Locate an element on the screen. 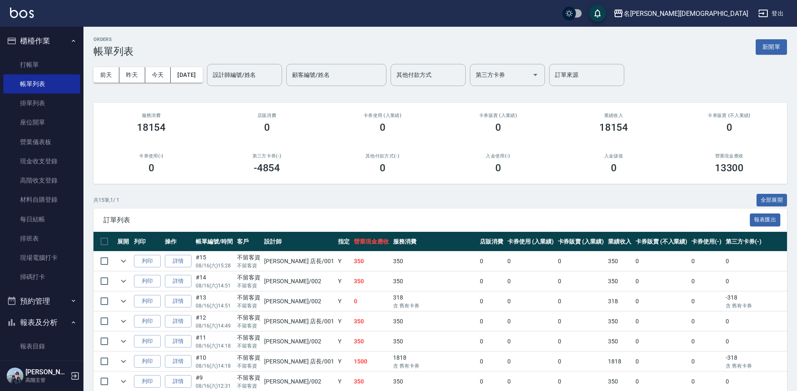 This screenshot has width=797, height=391. h2: 業績收入 is located at coordinates (614, 115).